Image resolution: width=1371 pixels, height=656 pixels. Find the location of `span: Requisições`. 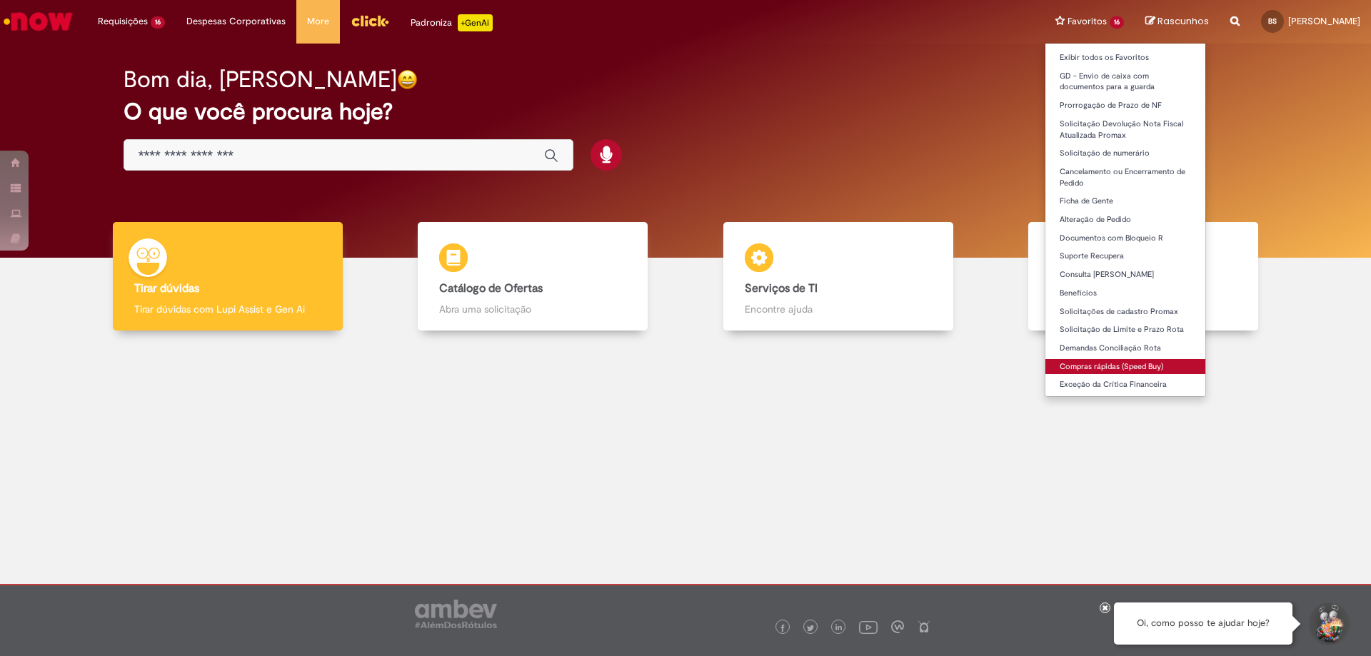

span: Requisições is located at coordinates (123, 21).